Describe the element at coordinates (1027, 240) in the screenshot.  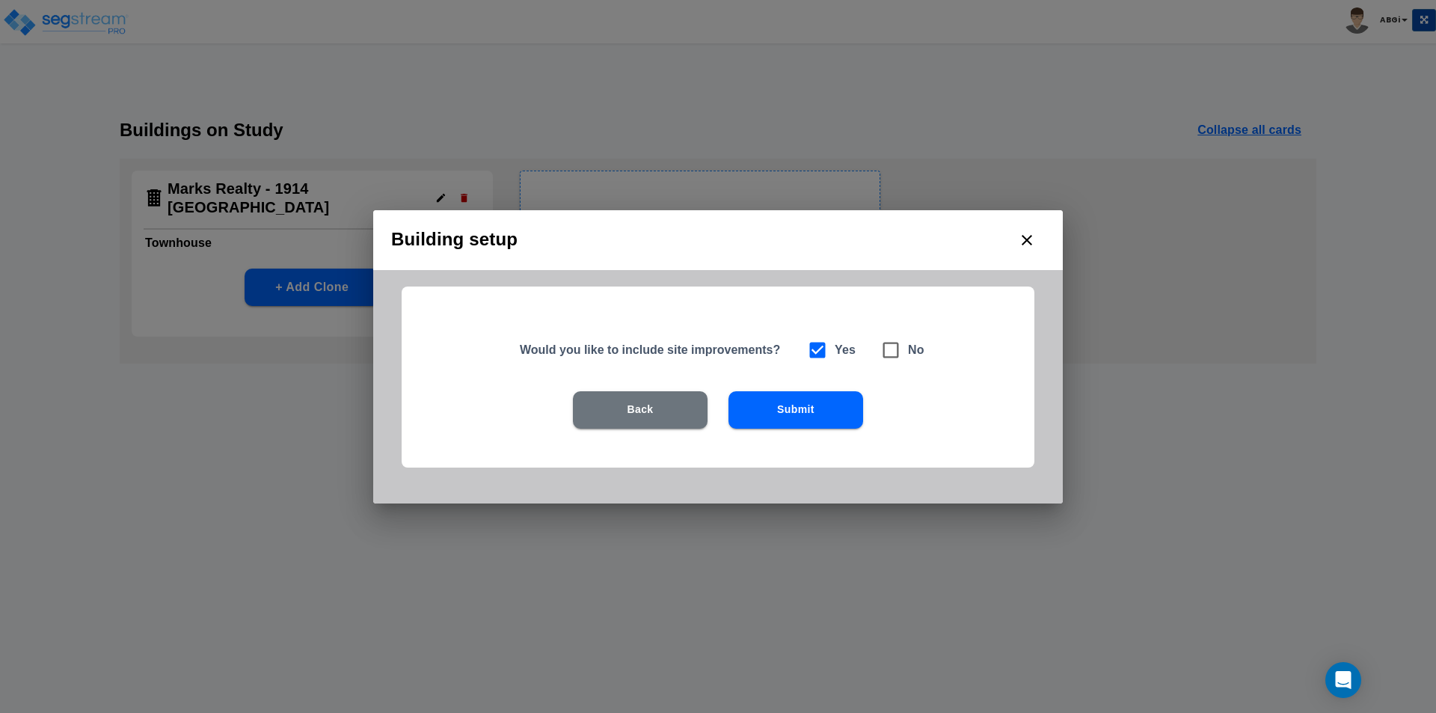
I see `button: close` at that location.